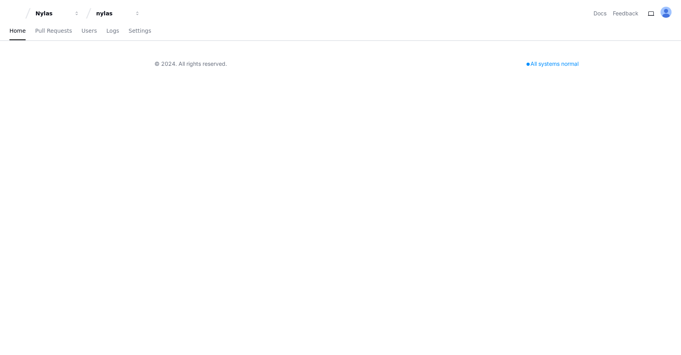 Image resolution: width=681 pixels, height=355 pixels. I want to click on span: Pull Requests, so click(53, 31).